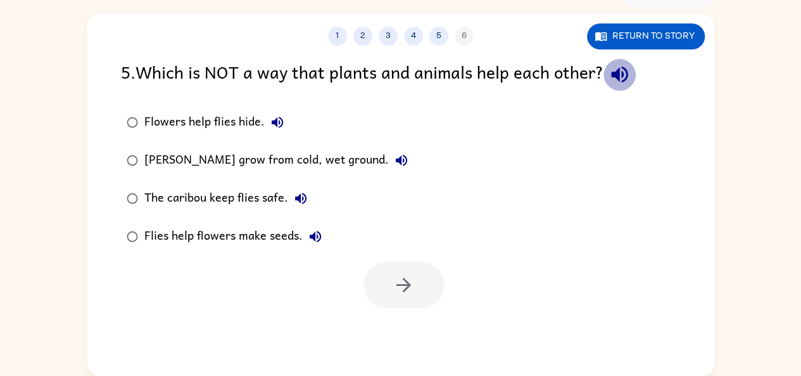 The image size is (801, 376). Describe the element at coordinates (388, 36) in the screenshot. I see `button: 3` at that location.